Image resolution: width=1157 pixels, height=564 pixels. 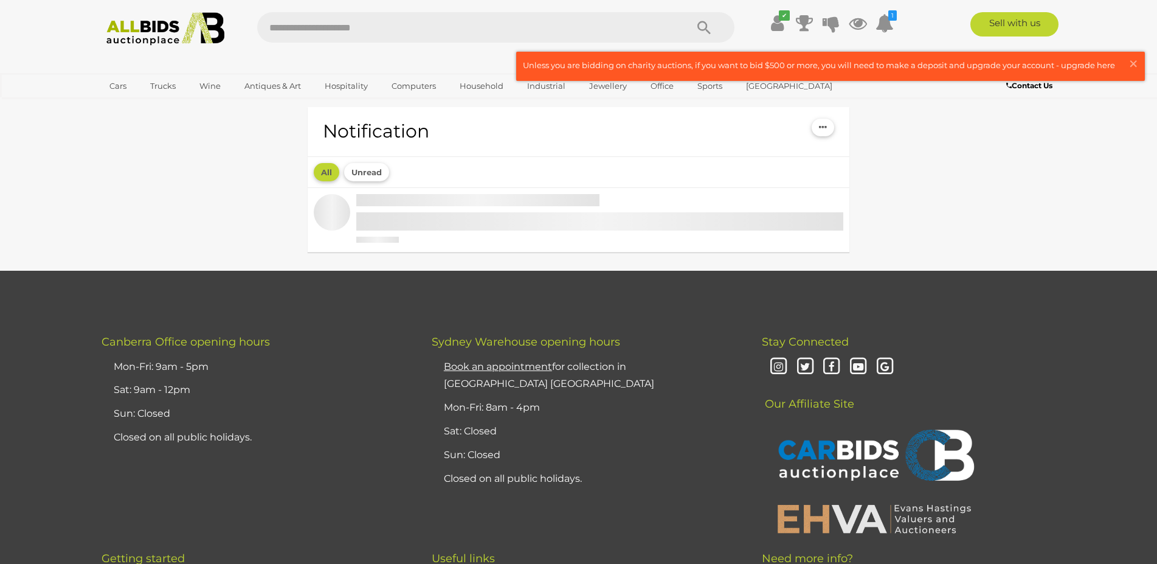 What do you see at coordinates (185, 342) in the screenshot?
I see `span: Canberra Office opening hours` at bounding box center [185, 342].